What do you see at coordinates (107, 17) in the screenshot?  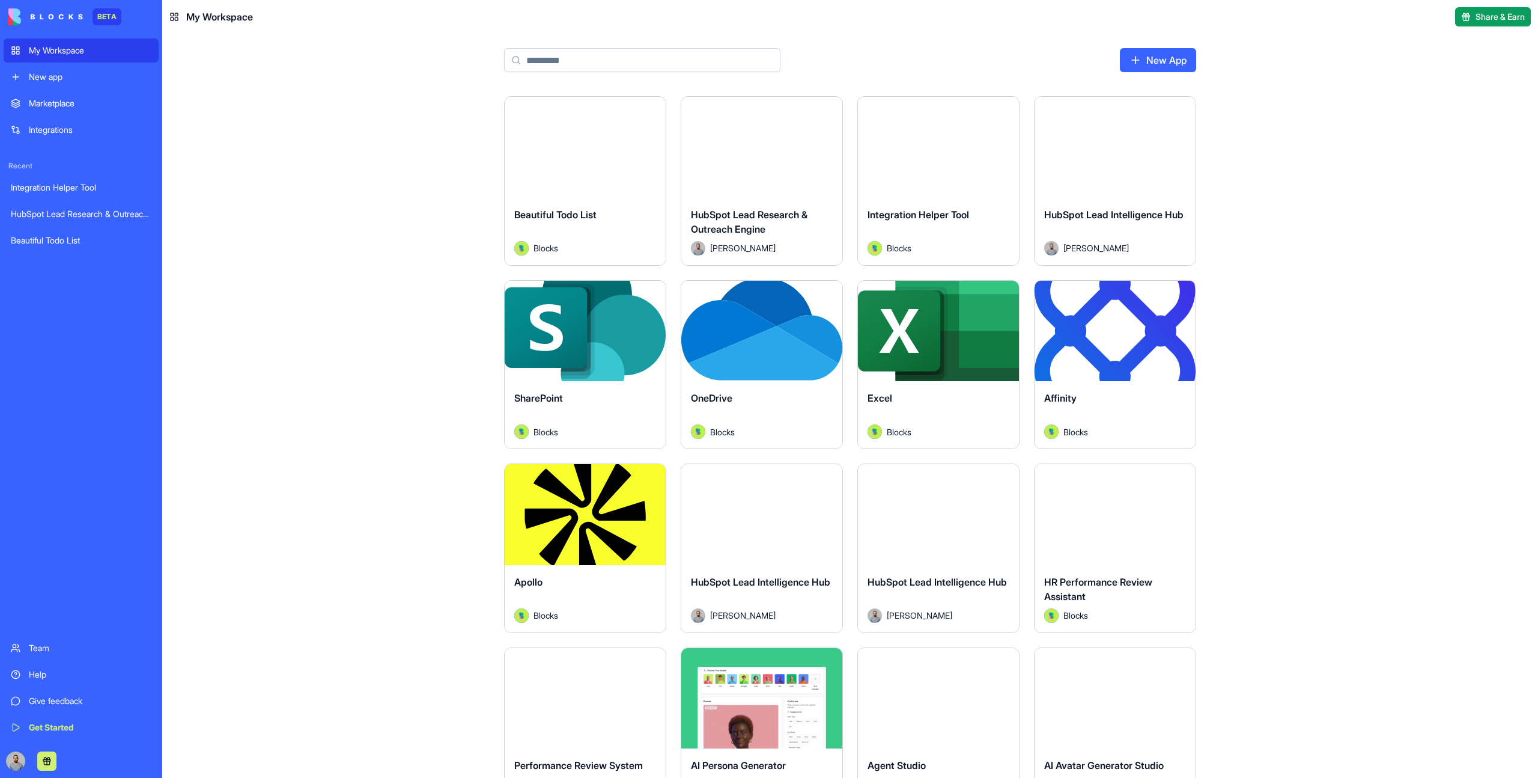 I see `div: BETA` at bounding box center [107, 17].